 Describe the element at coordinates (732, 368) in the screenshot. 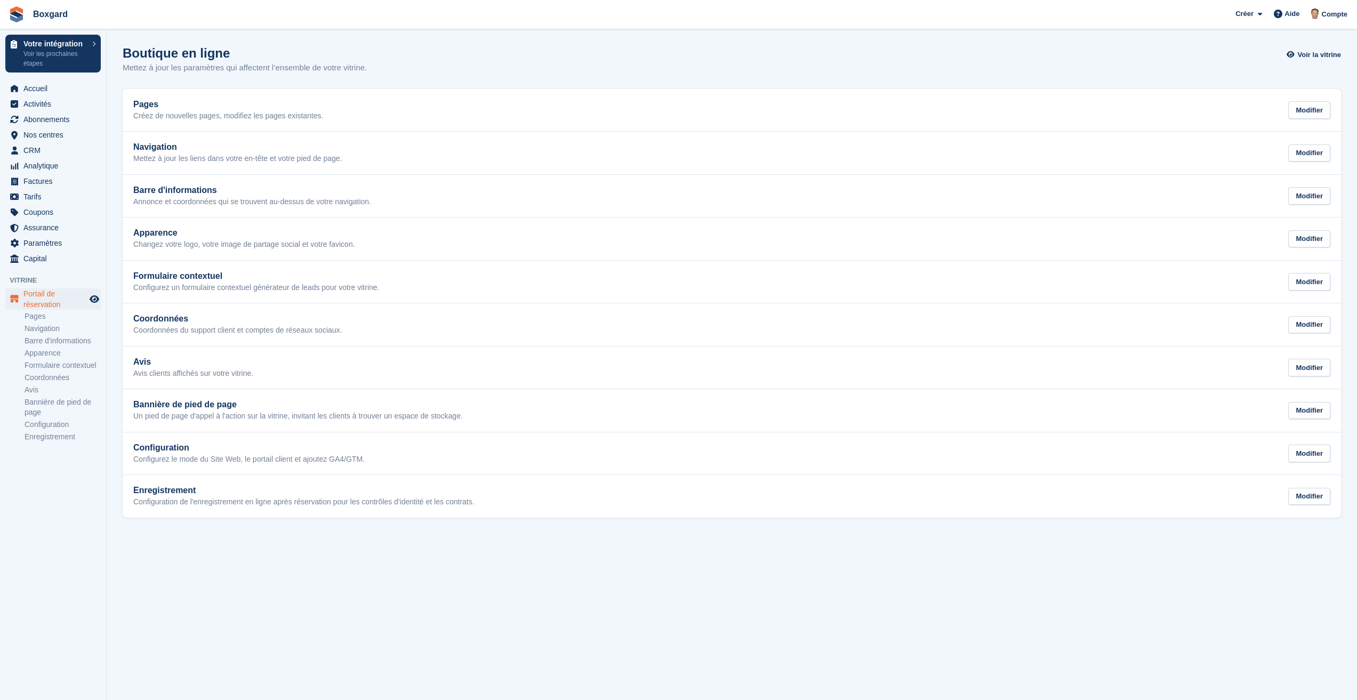

I see `a: Avis Avis clients affichés sur votre vitrine. Modifier` at that location.